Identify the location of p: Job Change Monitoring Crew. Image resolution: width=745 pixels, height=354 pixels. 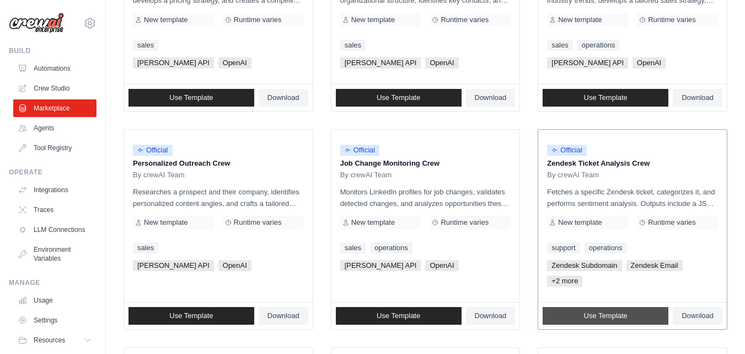
(426, 163).